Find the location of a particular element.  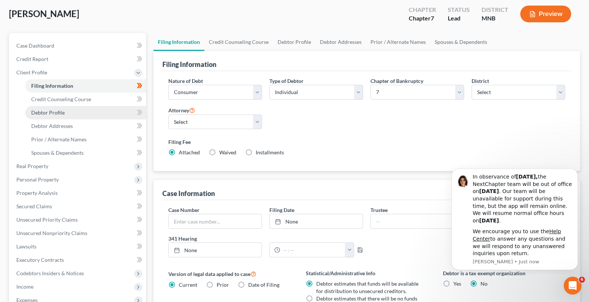

label: District is located at coordinates (480, 81).